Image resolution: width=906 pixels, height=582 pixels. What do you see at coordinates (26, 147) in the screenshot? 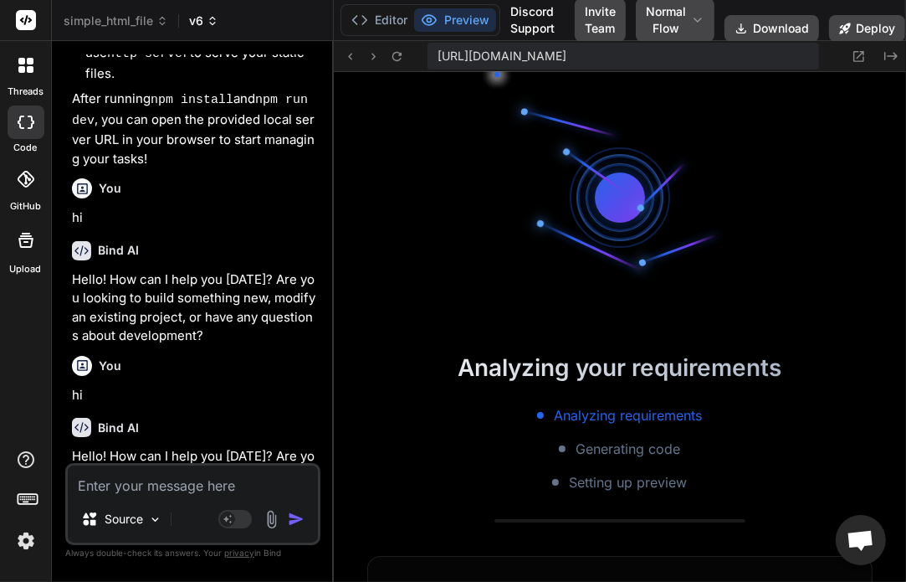
I see `label: code` at bounding box center [26, 147].